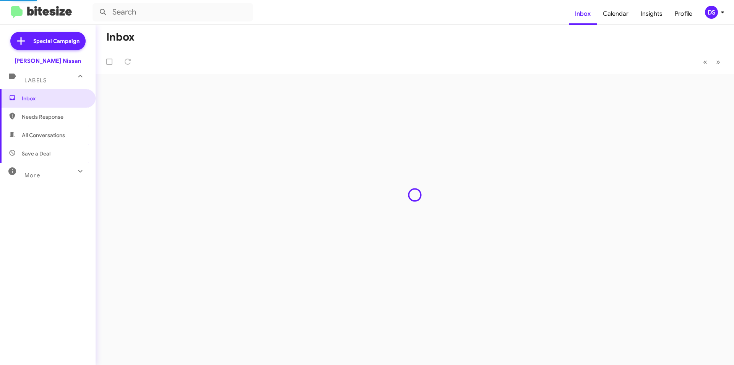 The image size is (734, 365). What do you see at coordinates (173, 12) in the screenshot?
I see `input: Search` at bounding box center [173, 12].